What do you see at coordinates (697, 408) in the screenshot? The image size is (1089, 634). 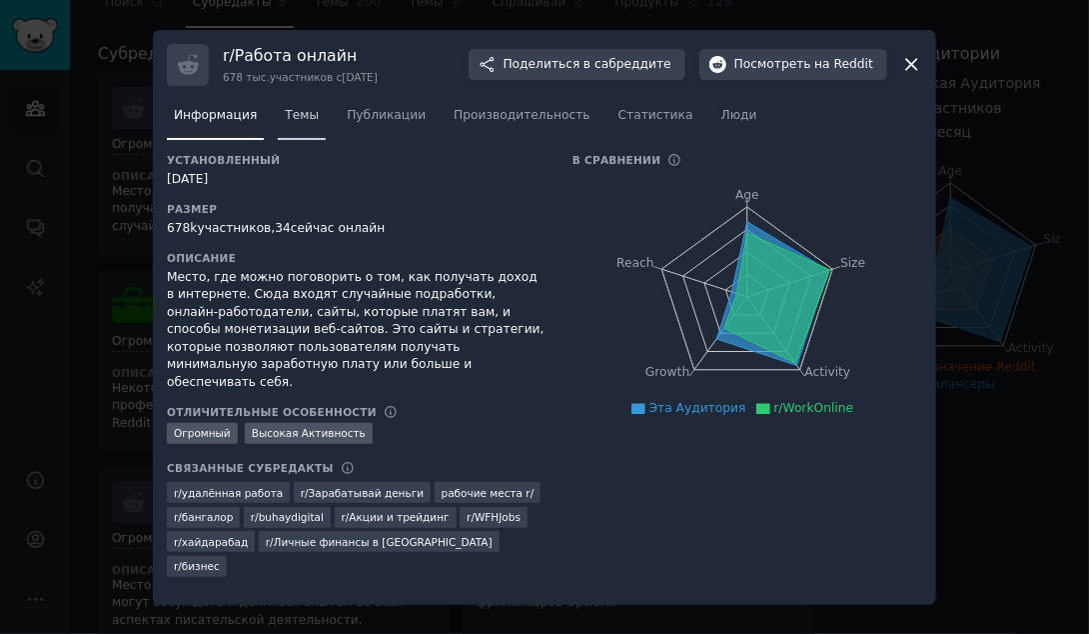 I see `span: Эта Аудитория` at bounding box center [697, 408].